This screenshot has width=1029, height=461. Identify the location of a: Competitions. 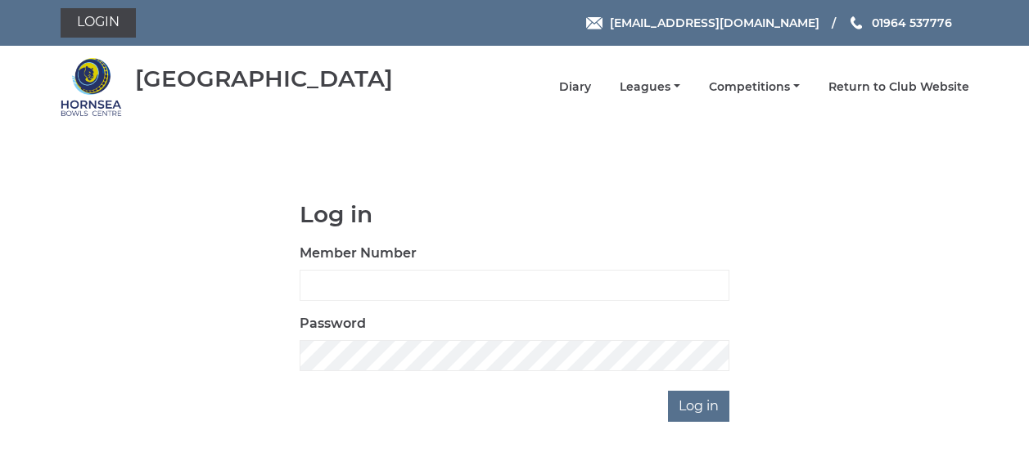
(754, 87).